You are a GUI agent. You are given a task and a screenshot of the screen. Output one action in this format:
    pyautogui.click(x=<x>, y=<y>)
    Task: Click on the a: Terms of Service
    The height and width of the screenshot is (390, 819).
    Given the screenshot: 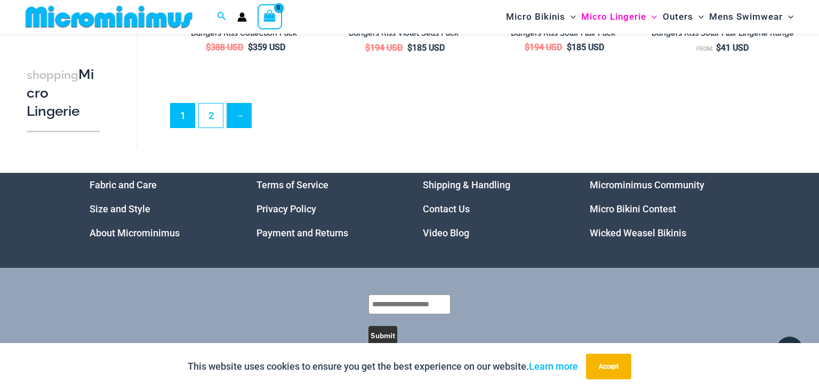 What is the action you would take?
    pyautogui.click(x=292, y=184)
    